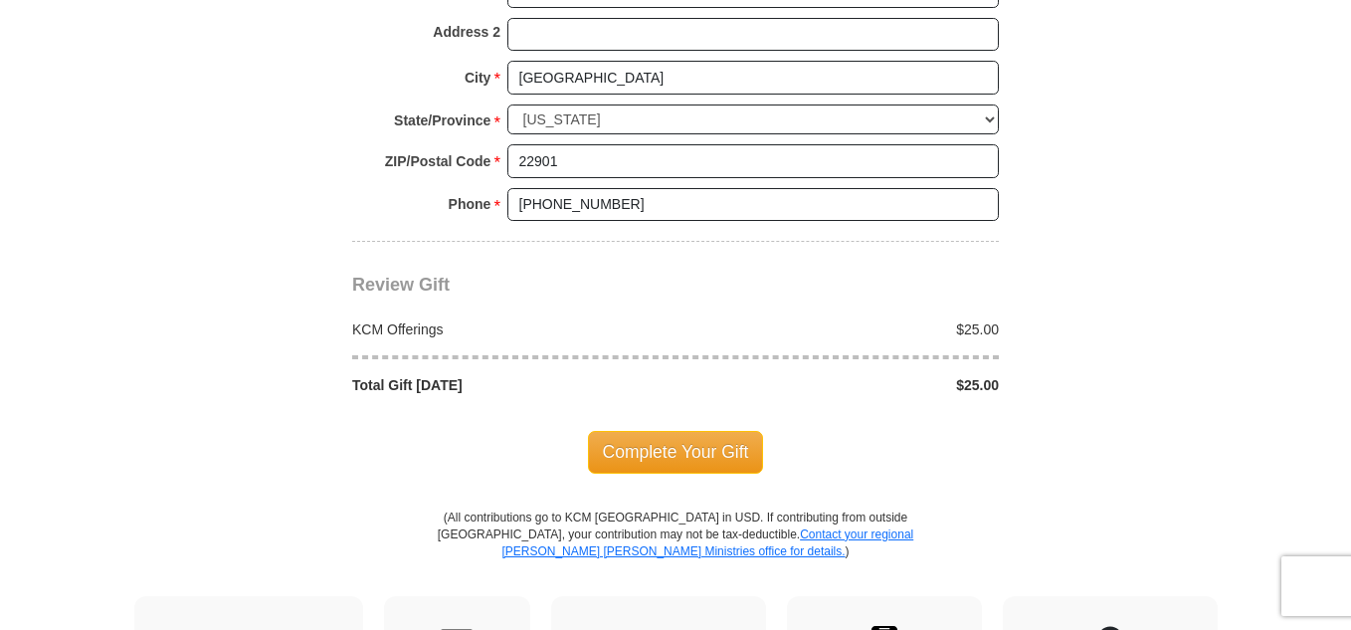  What do you see at coordinates (509, 329) in the screenshot?
I see `div: KCM Offerings` at bounding box center [509, 329].